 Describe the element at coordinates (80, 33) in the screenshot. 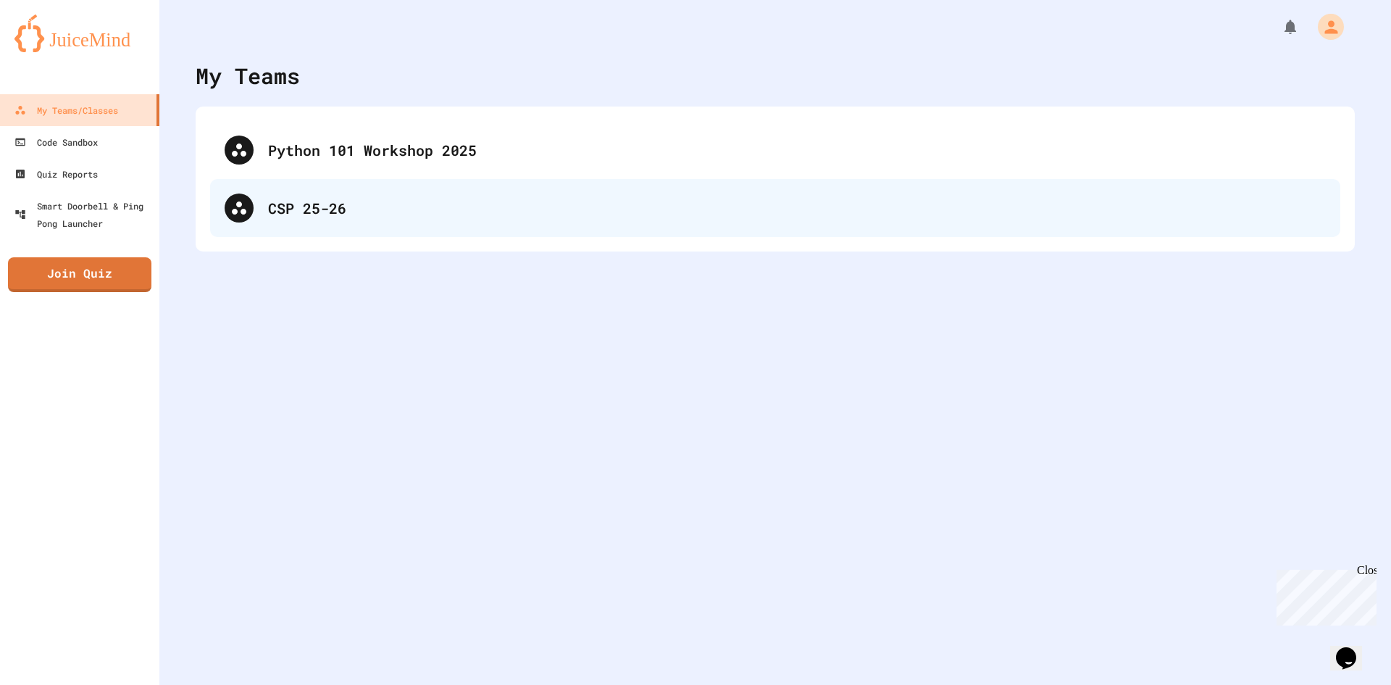

I see `img: logo-orange.svg` at that location.